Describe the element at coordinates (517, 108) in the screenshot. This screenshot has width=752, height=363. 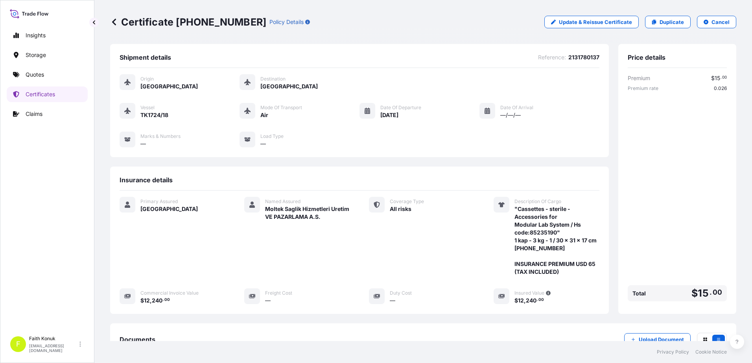
I see `span: Date of Arrival` at that location.